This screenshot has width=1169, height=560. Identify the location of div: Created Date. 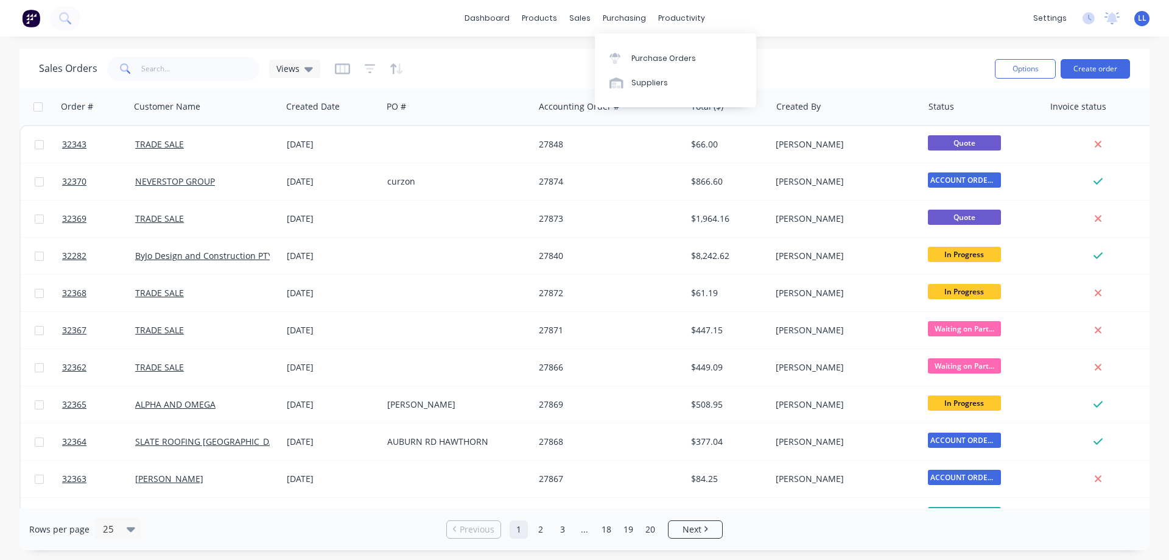
(313, 107).